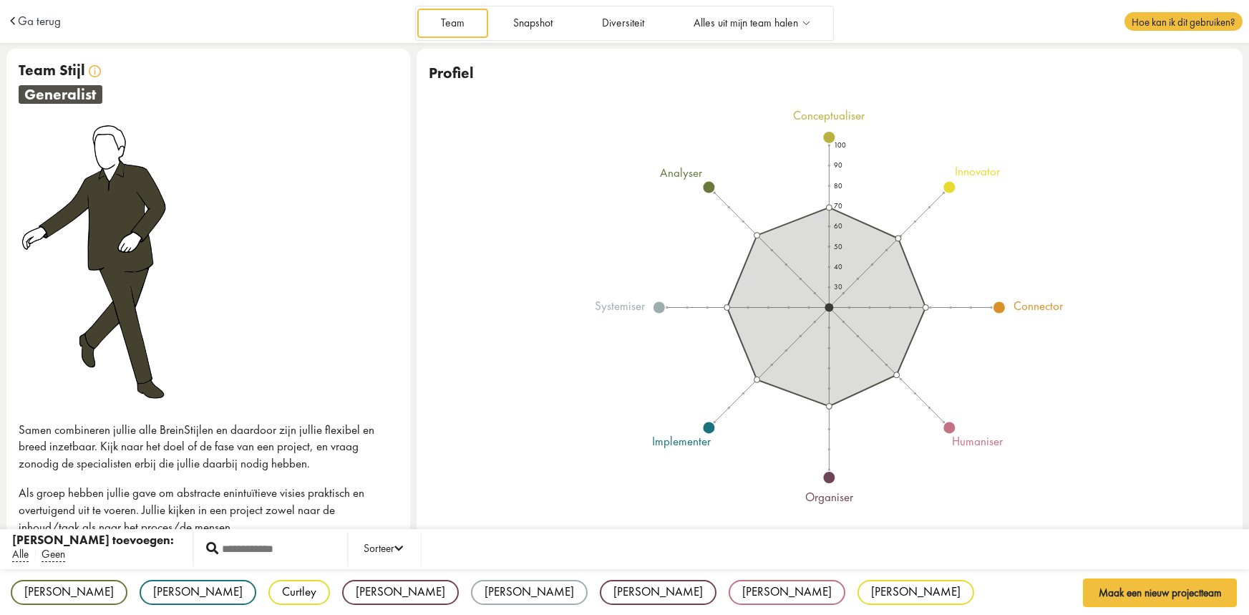  Describe the element at coordinates (978, 171) in the screenshot. I see `tspan: innovator` at that location.